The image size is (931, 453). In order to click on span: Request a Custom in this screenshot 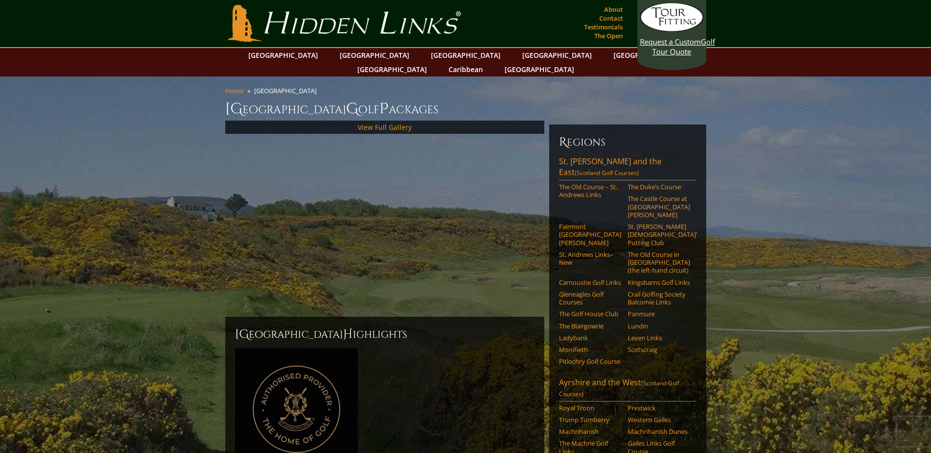, I will do `click(670, 42)`.